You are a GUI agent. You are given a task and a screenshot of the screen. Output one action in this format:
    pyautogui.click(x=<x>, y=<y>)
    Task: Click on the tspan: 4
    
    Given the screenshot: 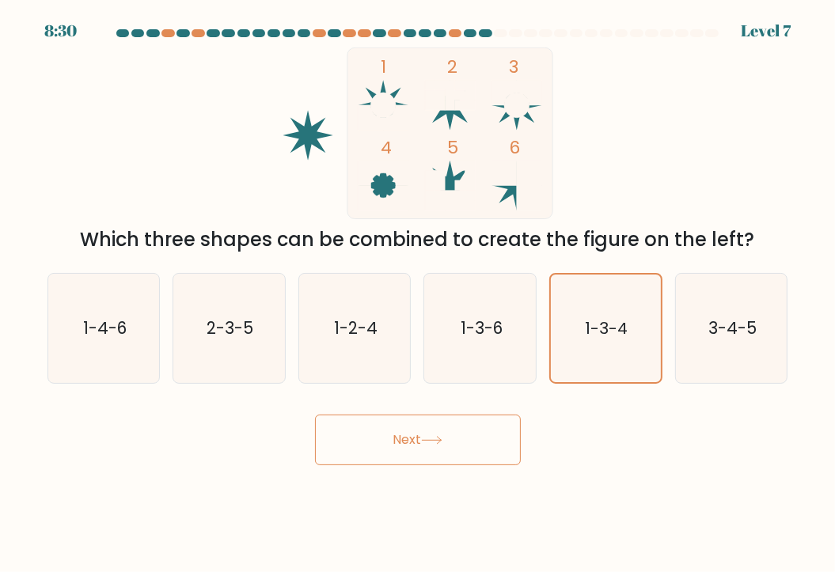 What is the action you would take?
    pyautogui.click(x=386, y=147)
    